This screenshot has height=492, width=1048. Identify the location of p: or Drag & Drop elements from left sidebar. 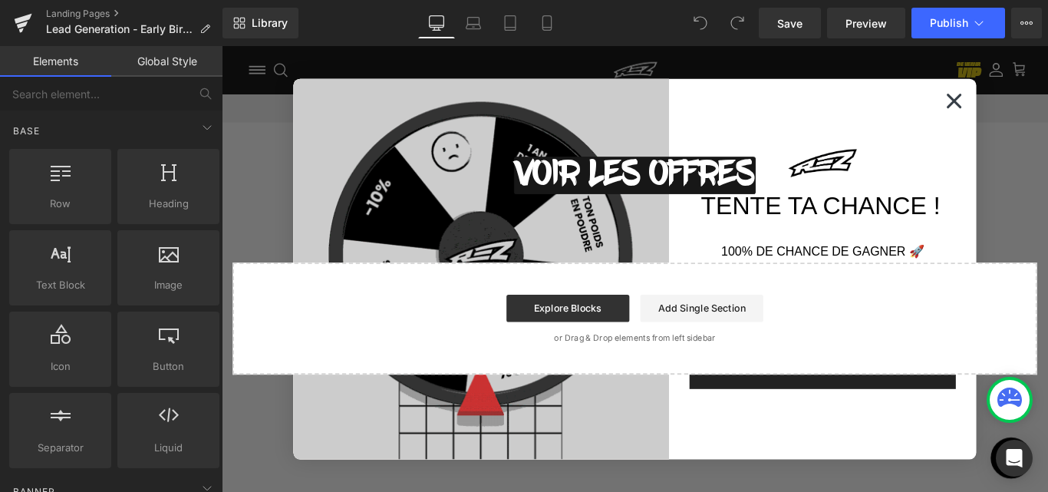
(464, 328).